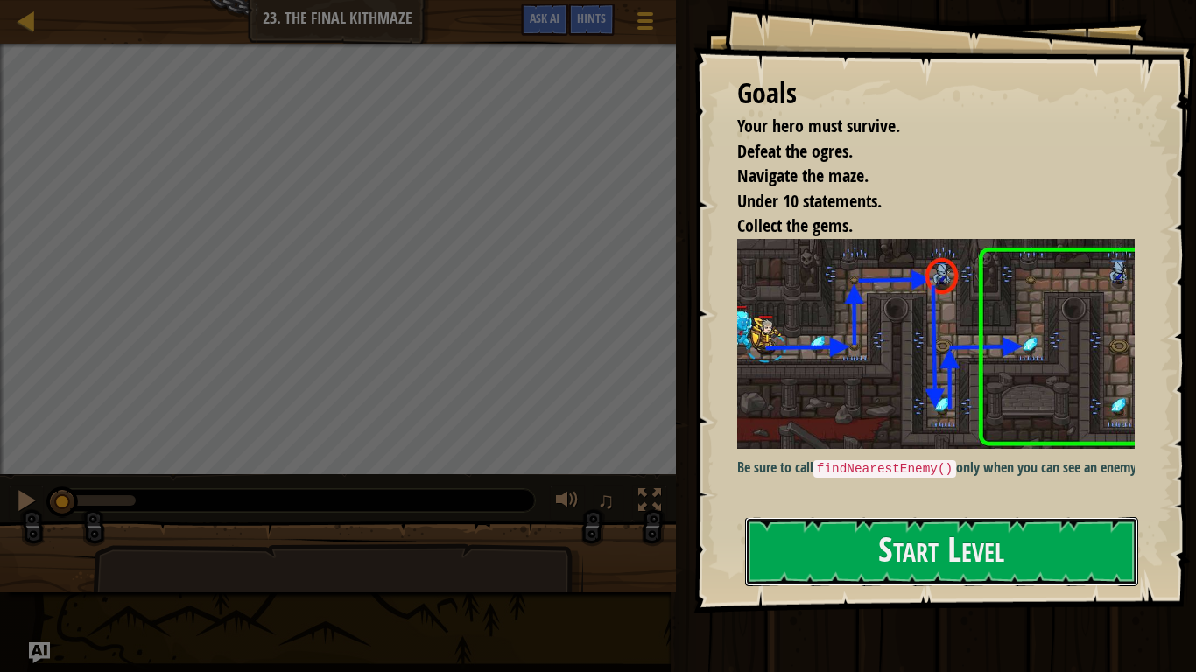  Describe the element at coordinates (819, 125) in the screenshot. I see `span: Your hero must survive.` at that location.